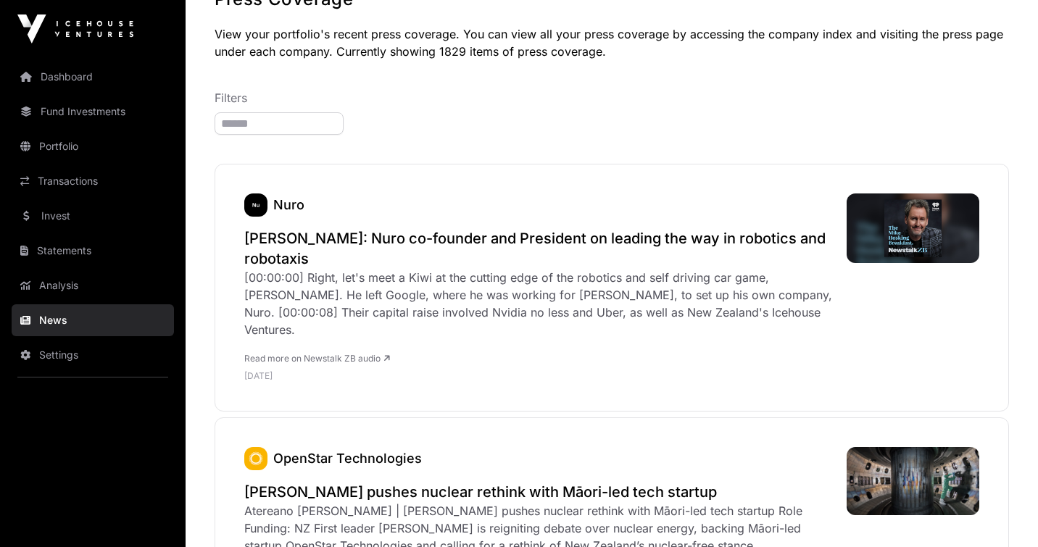  Describe the element at coordinates (913, 228) in the screenshot. I see `img: image.jpg` at that location.